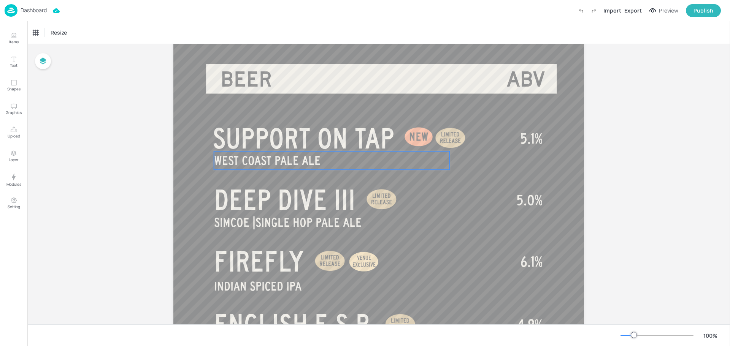  I want to click on img: logo-86c26b7e.jpg, so click(11, 10).